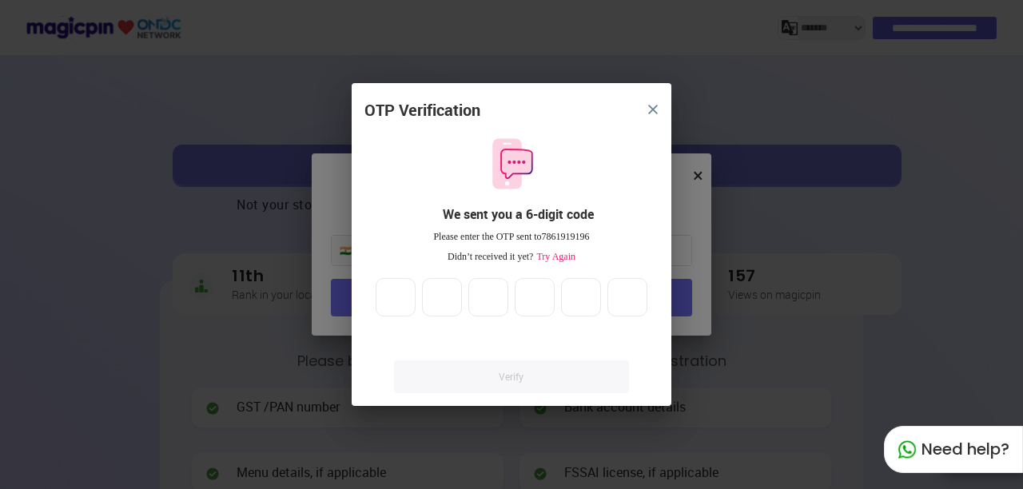 The image size is (1023, 489). I want to click on div: Need help?, so click(953, 449).